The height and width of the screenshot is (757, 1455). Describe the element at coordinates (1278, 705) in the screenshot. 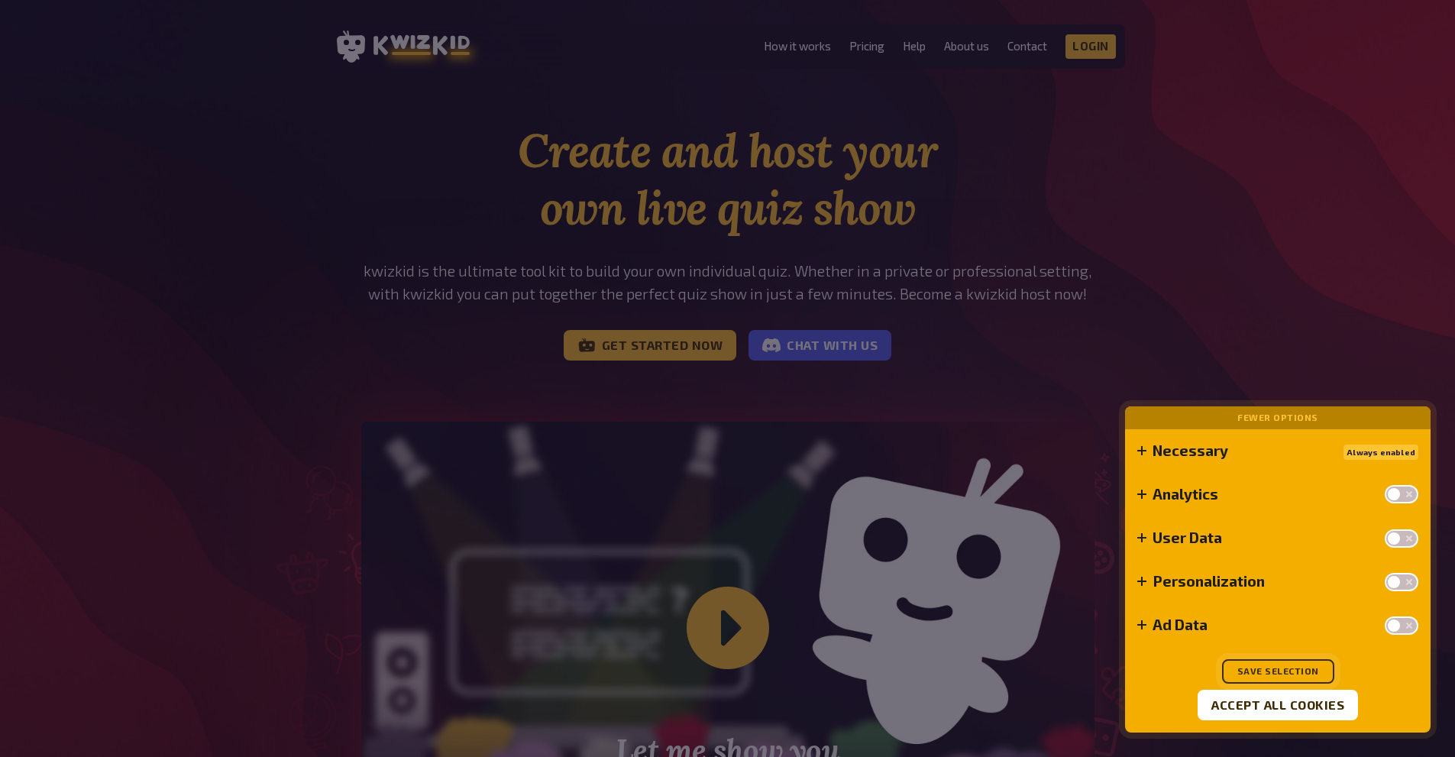

I see `button: Accept all cookies` at that location.